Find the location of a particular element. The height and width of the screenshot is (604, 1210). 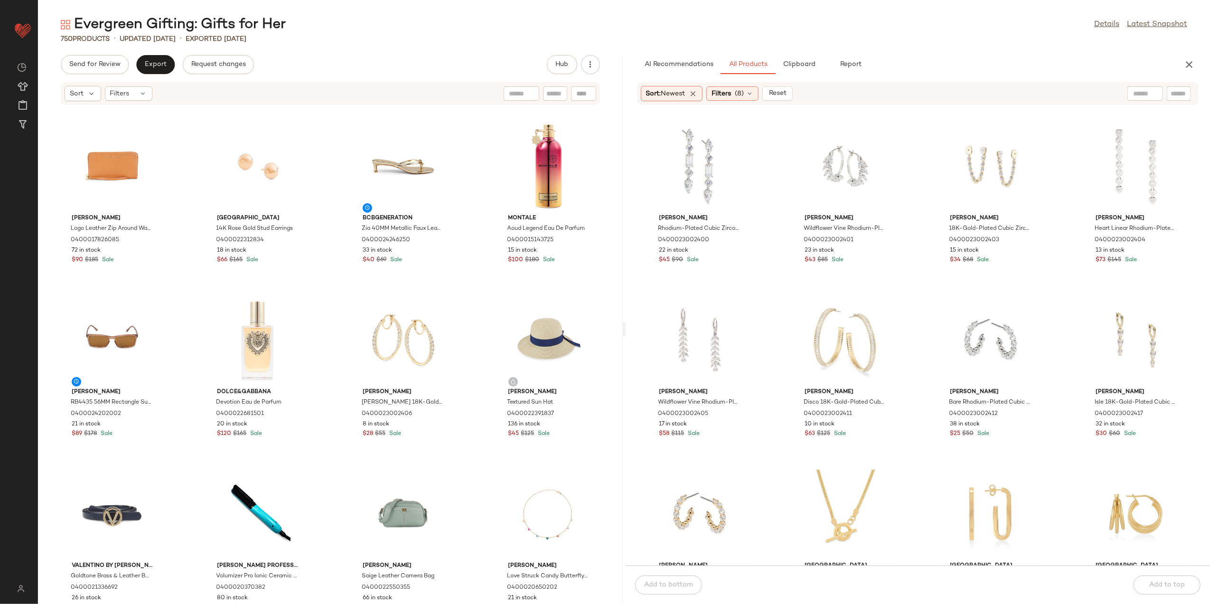

img: 0400022619537 is located at coordinates (1136, 514).